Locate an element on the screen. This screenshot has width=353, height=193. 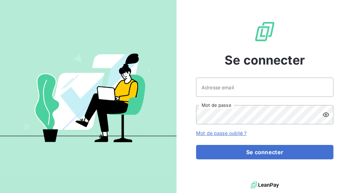
a: Mot de passe oublié ? is located at coordinates (221, 133).